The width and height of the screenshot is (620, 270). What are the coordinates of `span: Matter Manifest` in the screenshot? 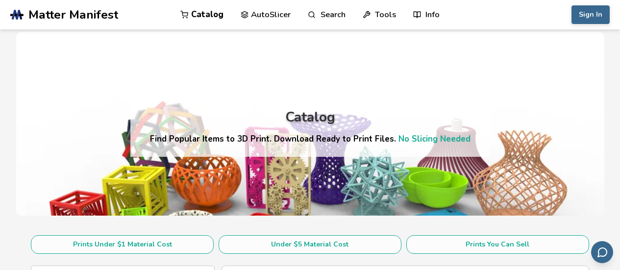 It's located at (73, 15).